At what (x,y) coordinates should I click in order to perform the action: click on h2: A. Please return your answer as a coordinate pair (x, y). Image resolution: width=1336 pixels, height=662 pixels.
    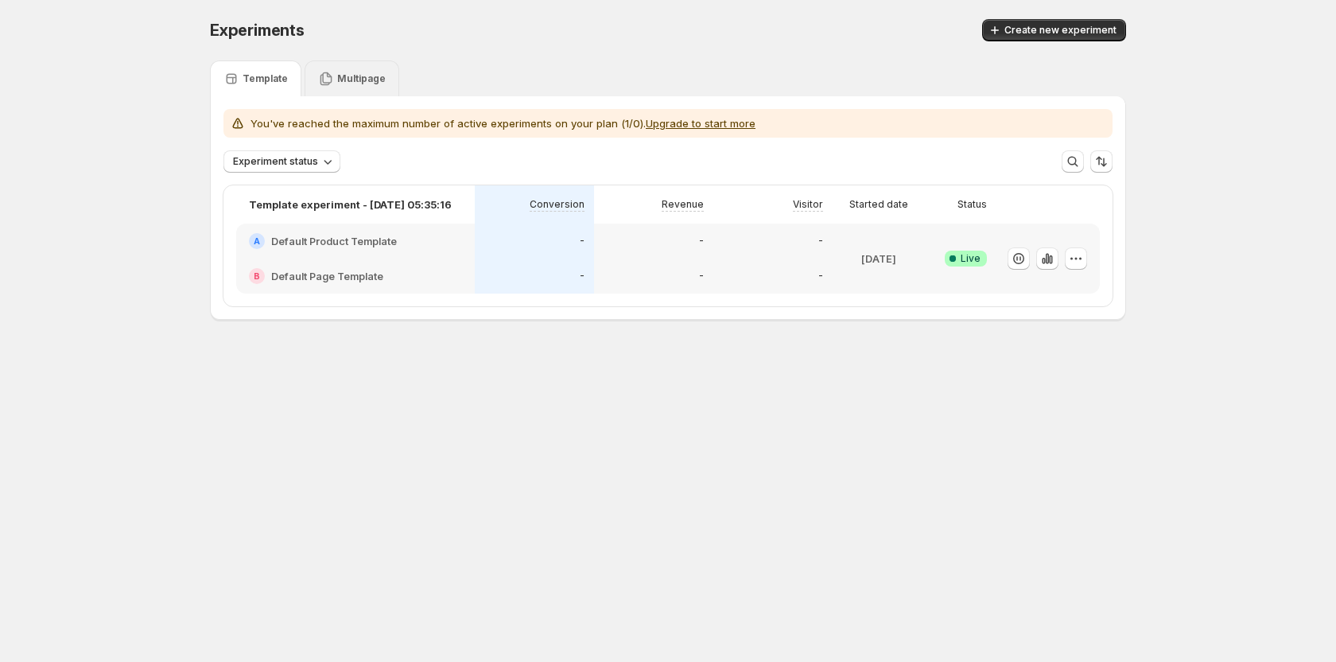
    Looking at the image, I should click on (257, 241).